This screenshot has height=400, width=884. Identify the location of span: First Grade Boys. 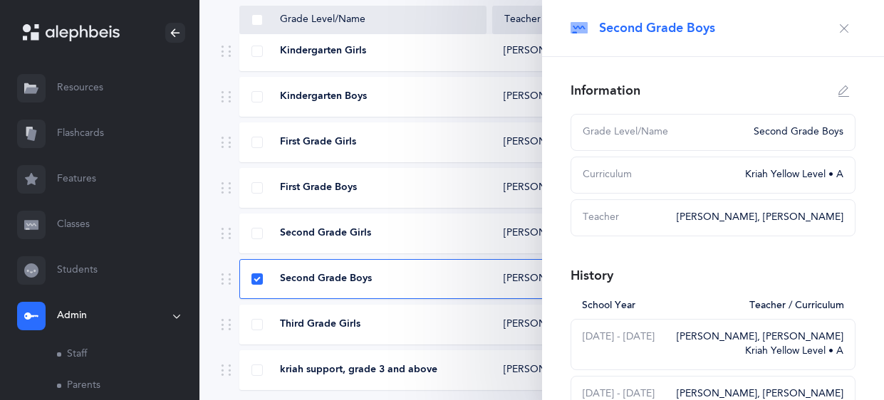
(318, 188).